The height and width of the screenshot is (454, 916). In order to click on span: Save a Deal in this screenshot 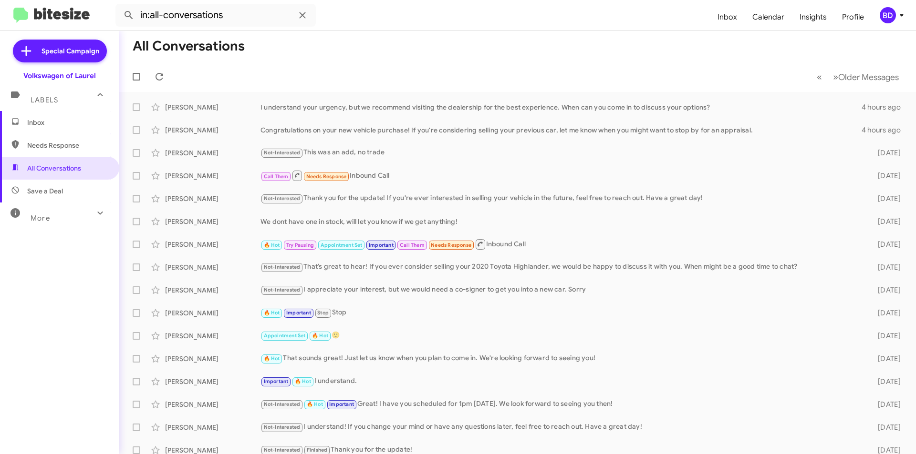, I will do `click(45, 191)`.